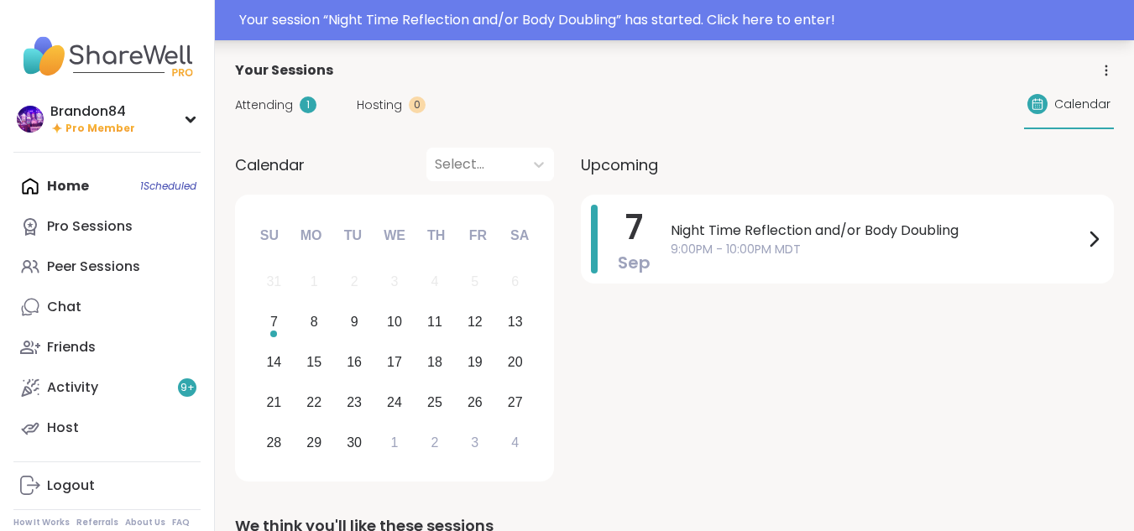 The image size is (1134, 531). Describe the element at coordinates (435, 442) in the screenshot. I see `div: Choose Thursday, October 2nd, 2025` at that location.